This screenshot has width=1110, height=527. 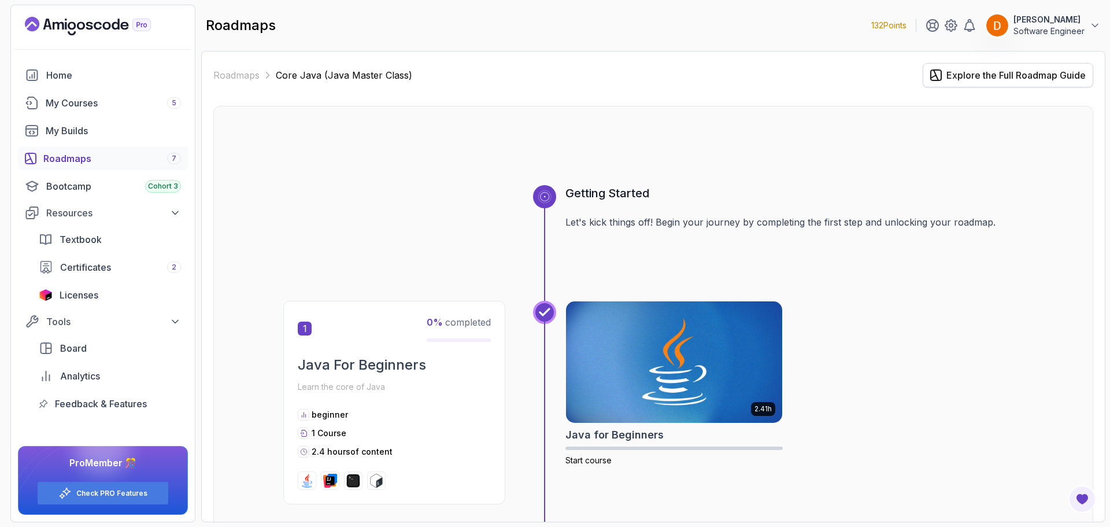 What do you see at coordinates (110, 267) in the screenshot?
I see `a: certificates` at bounding box center [110, 267].